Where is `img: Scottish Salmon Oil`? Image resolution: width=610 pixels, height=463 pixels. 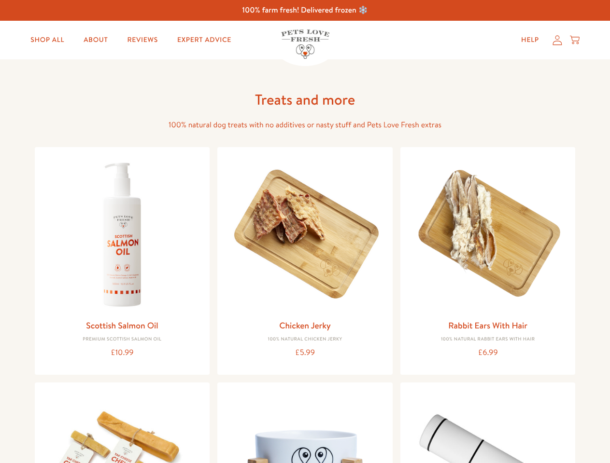 img: Scottish Salmon Oil is located at coordinates (122, 235).